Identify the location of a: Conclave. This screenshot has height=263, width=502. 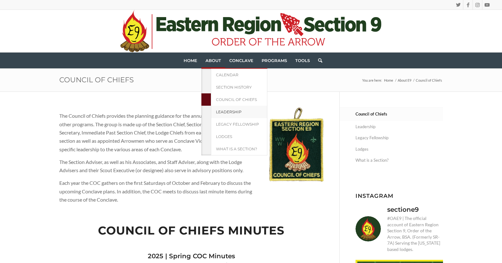
(241, 61).